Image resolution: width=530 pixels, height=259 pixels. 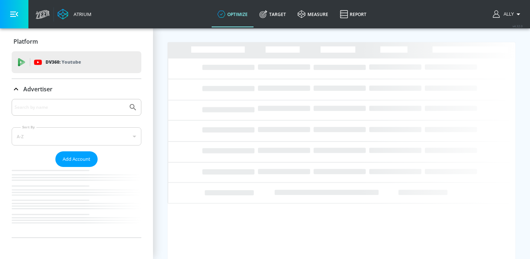 What do you see at coordinates (272, 14) in the screenshot?
I see `a: Target` at bounding box center [272, 14].